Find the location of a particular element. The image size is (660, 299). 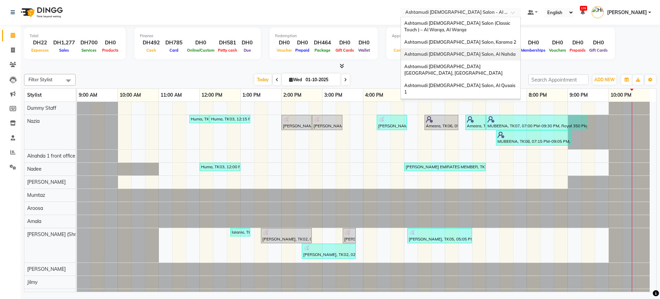

div: Ameera, TK06, 05:30 PM-06:20 PM, Wash & Blow Dry - Medium hair is located at coordinates (441, 122).